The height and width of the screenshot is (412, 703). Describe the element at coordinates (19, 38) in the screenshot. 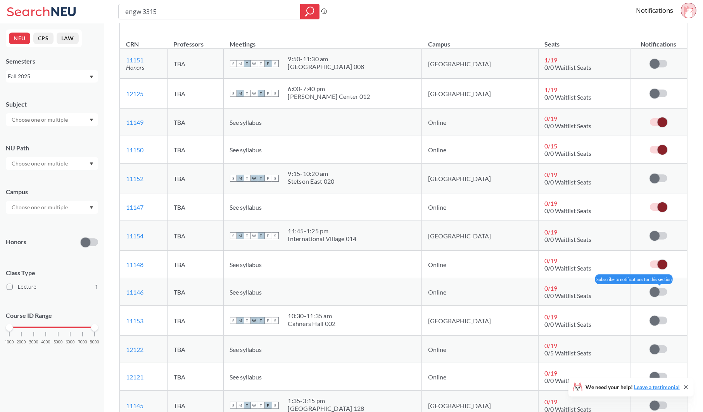

I see `button: NEU` at that location.